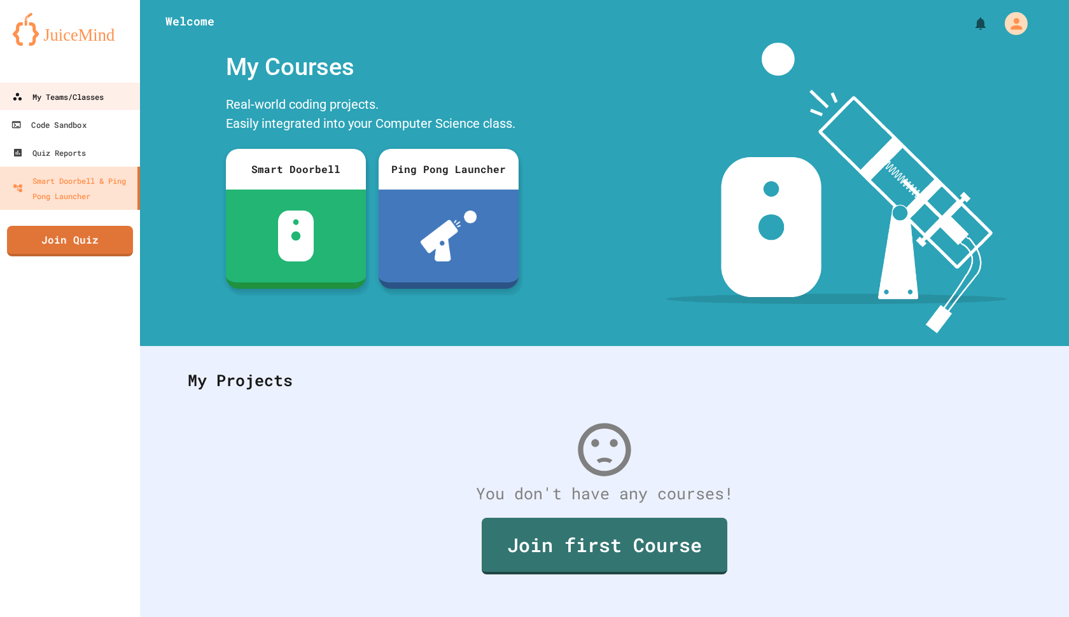 Image resolution: width=1069 pixels, height=617 pixels. I want to click on div: Code Sandbox, so click(48, 125).